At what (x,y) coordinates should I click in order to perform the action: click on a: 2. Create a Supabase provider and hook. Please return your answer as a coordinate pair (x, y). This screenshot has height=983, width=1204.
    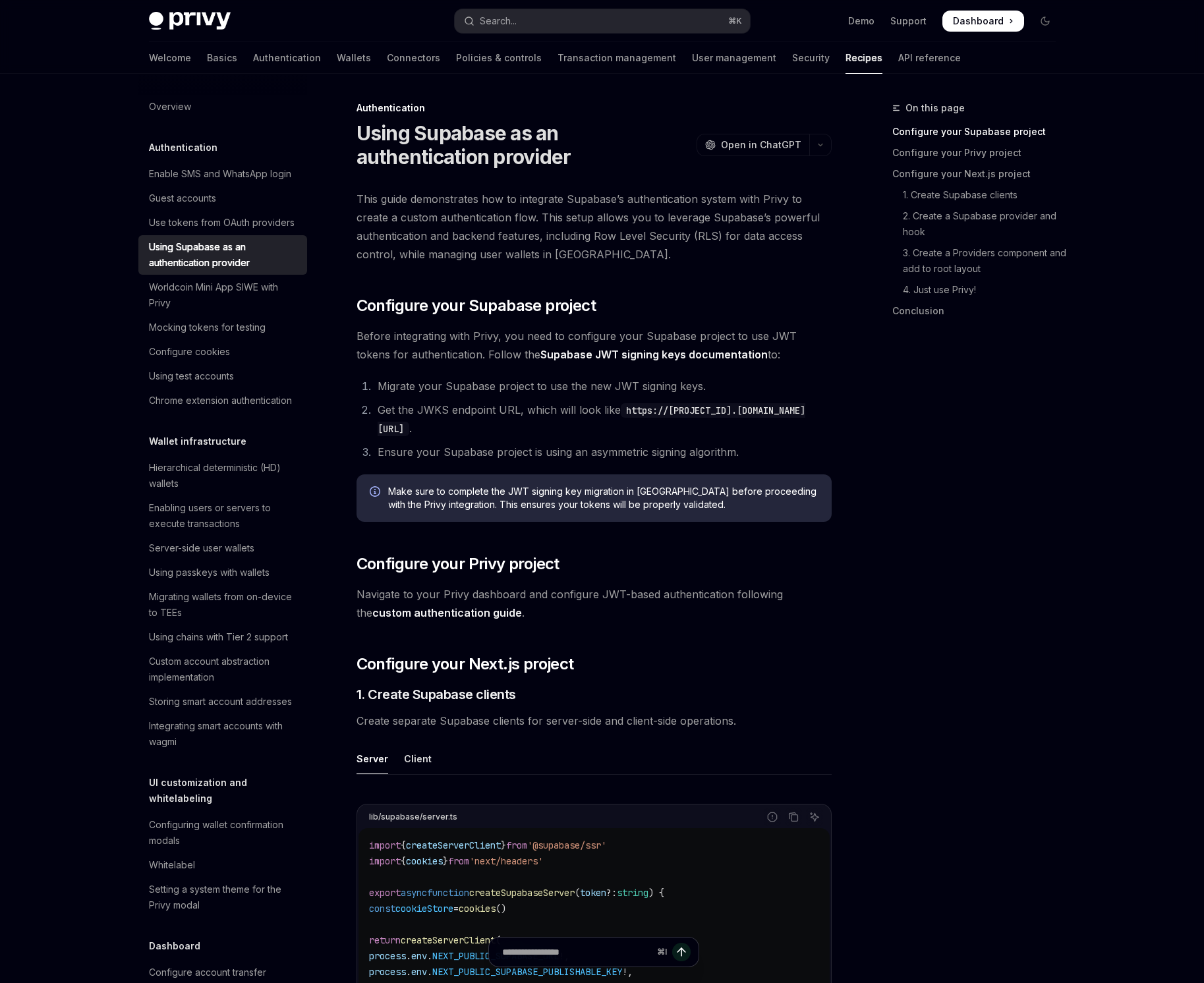
    Looking at the image, I should click on (979, 224).